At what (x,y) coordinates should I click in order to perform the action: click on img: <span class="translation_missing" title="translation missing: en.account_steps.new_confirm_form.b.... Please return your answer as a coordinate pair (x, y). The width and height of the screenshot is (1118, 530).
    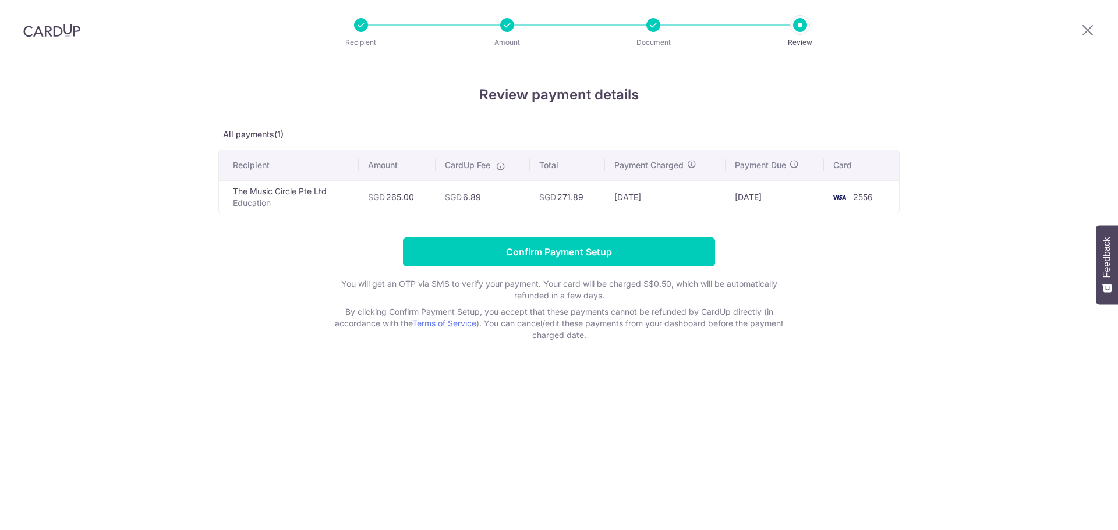
    Looking at the image, I should click on (839, 197).